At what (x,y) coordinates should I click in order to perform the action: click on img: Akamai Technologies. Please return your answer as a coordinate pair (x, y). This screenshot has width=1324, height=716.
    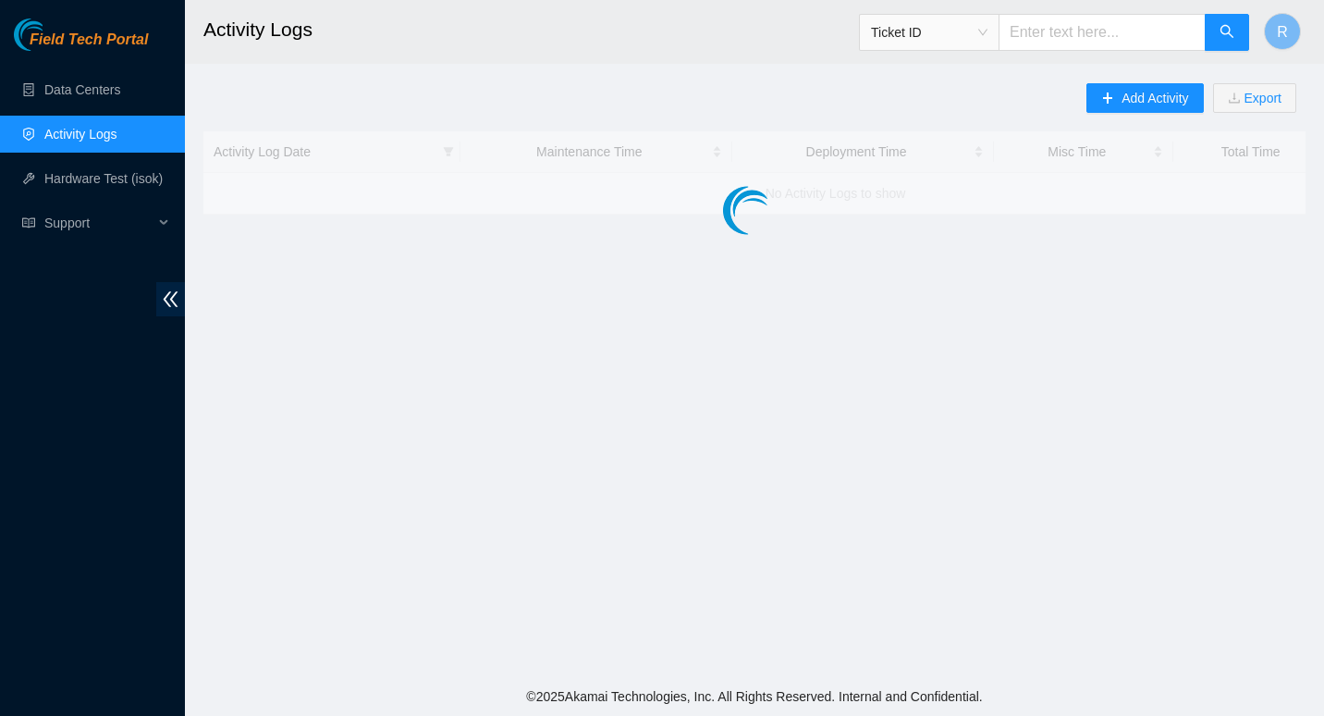
    Looking at the image, I should click on (54, 34).